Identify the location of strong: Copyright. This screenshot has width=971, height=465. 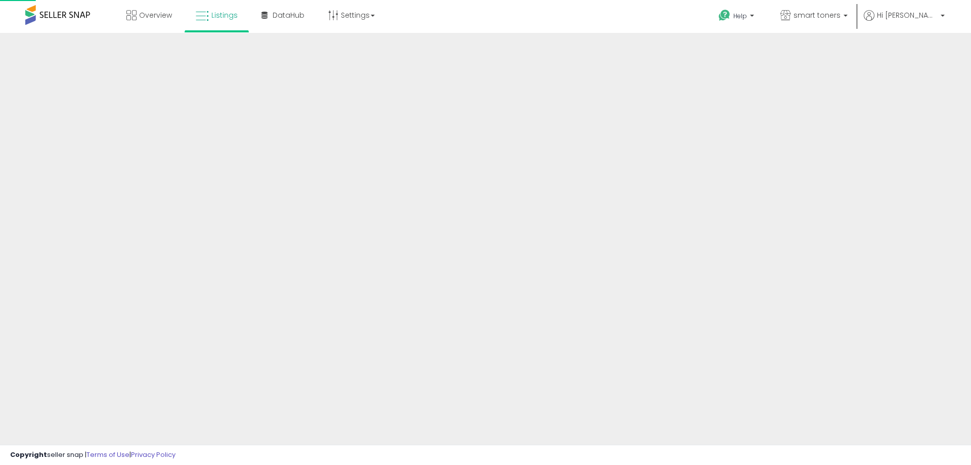
(28, 454).